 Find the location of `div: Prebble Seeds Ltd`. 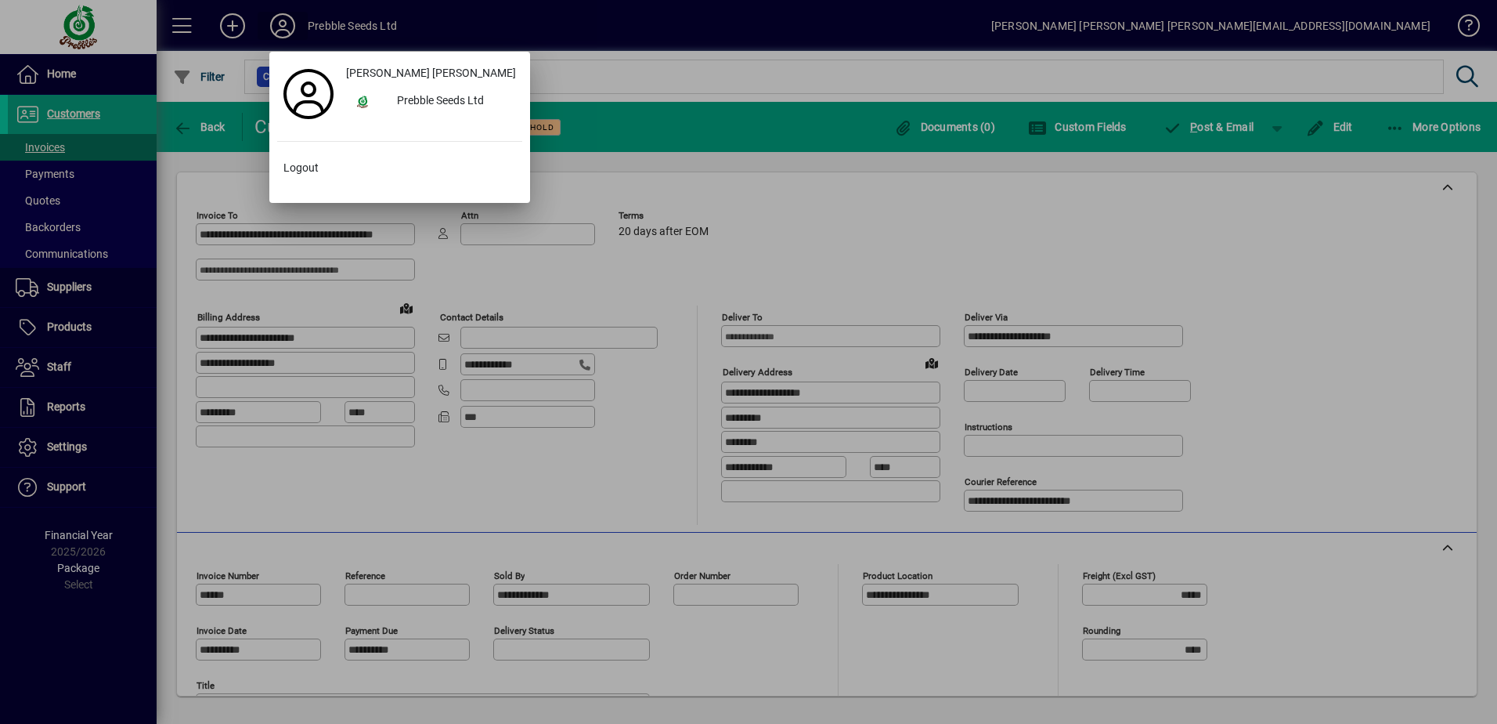

div: Prebble Seeds Ltd is located at coordinates (453, 102).